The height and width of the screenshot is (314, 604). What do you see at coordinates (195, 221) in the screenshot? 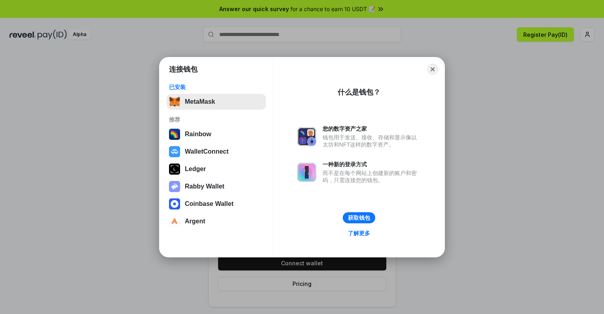
I see `div: Argent` at bounding box center [195, 221].